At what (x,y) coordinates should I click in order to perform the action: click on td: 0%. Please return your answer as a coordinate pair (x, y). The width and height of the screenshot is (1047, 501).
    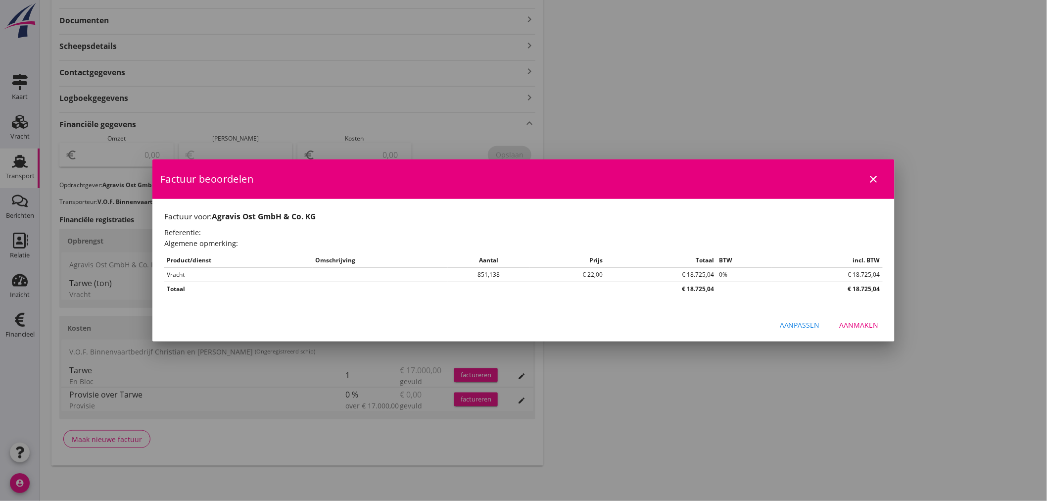
    Looking at the image, I should click on (744, 275).